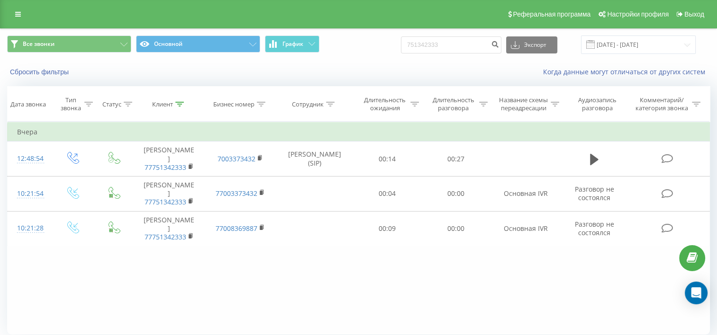 Image resolution: width=717 pixels, height=335 pixels. I want to click on div: Сотрудник, so click(308, 104).